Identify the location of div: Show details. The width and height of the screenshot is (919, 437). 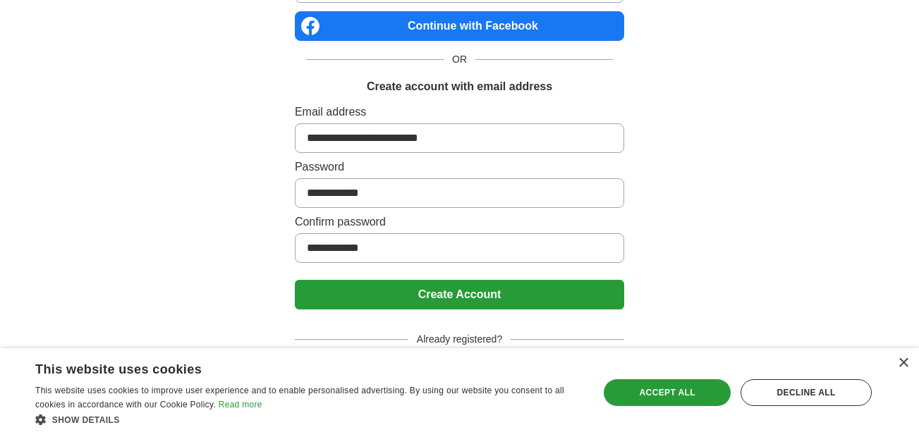
(308, 420).